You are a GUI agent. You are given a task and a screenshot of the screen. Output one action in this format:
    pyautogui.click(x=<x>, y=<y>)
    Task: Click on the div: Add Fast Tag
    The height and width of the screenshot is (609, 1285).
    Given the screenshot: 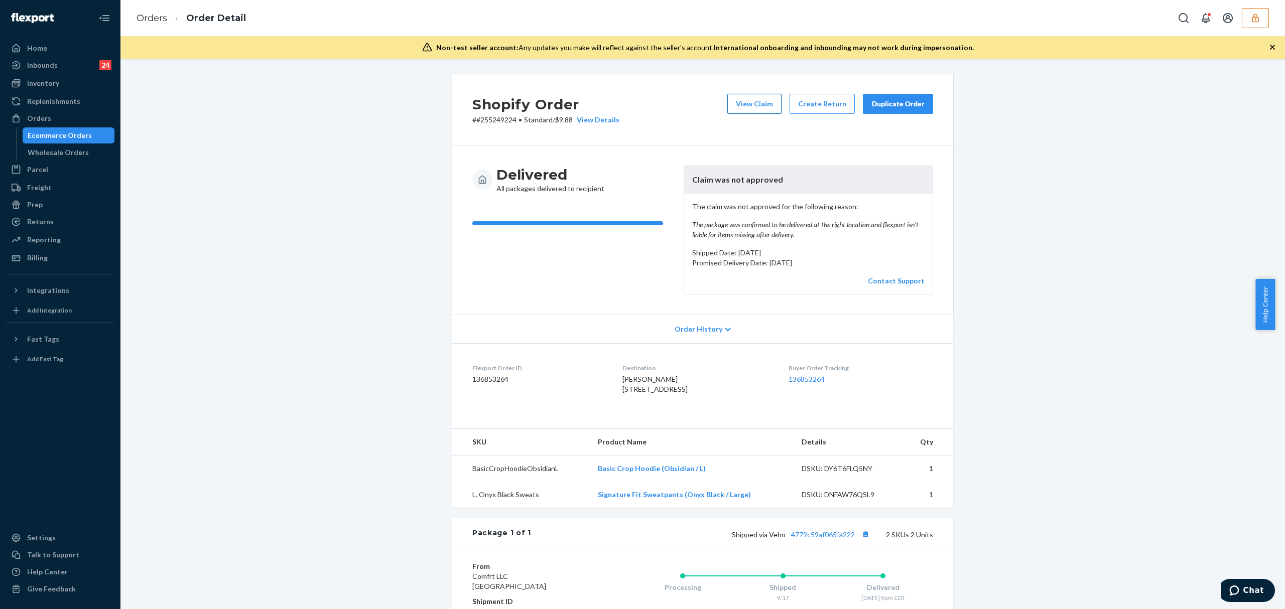 What is the action you would take?
    pyautogui.click(x=45, y=359)
    